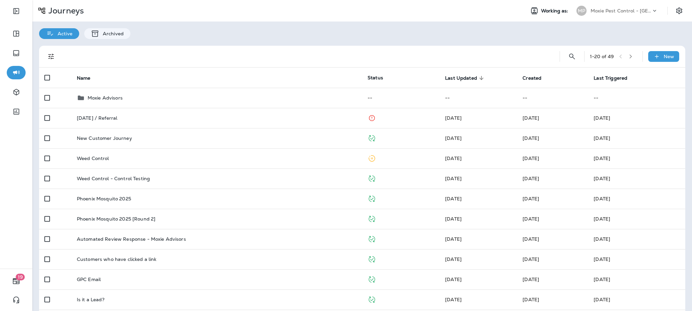 The image size is (692, 311). Describe the element at coordinates (113, 179) in the screenshot. I see `p: Weed Control - Control Testing` at that location.